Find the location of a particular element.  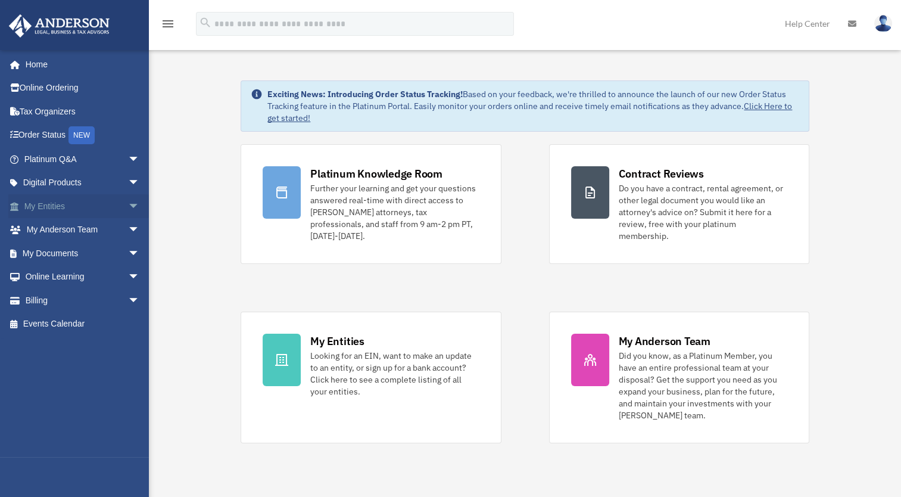

div: Platinum Knowledge Room is located at coordinates (376, 173).